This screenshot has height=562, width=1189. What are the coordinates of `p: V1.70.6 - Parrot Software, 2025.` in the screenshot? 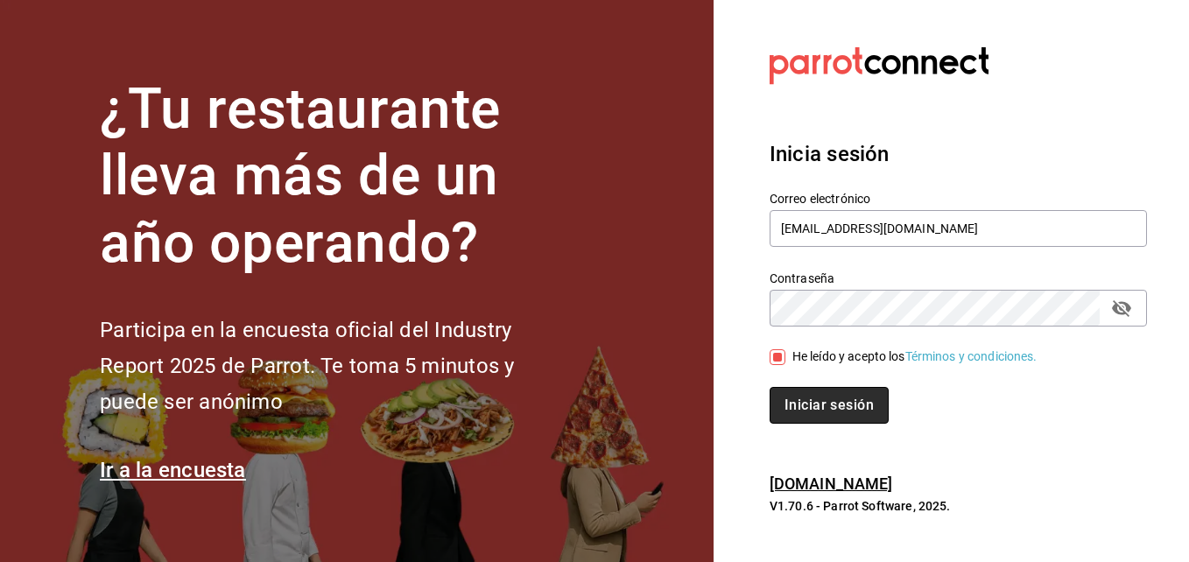 It's located at (958, 506).